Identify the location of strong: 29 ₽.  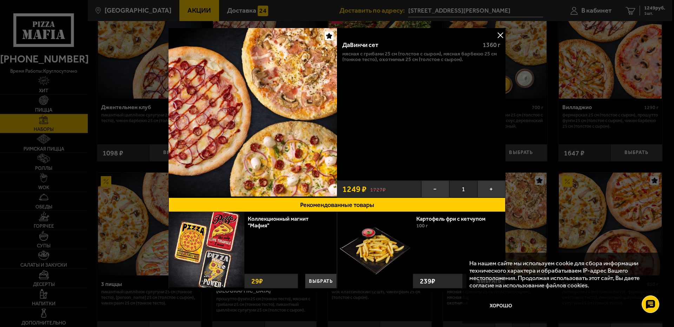
(257, 281).